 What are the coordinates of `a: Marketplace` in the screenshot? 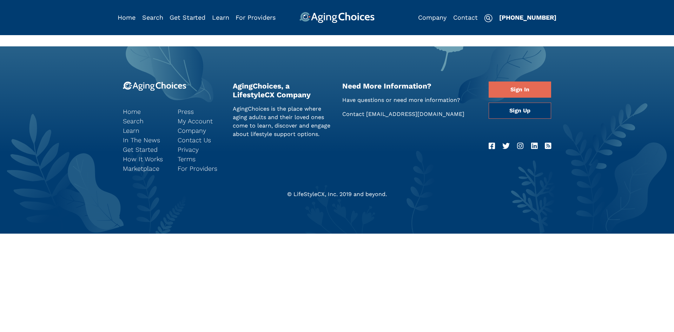 It's located at (145, 168).